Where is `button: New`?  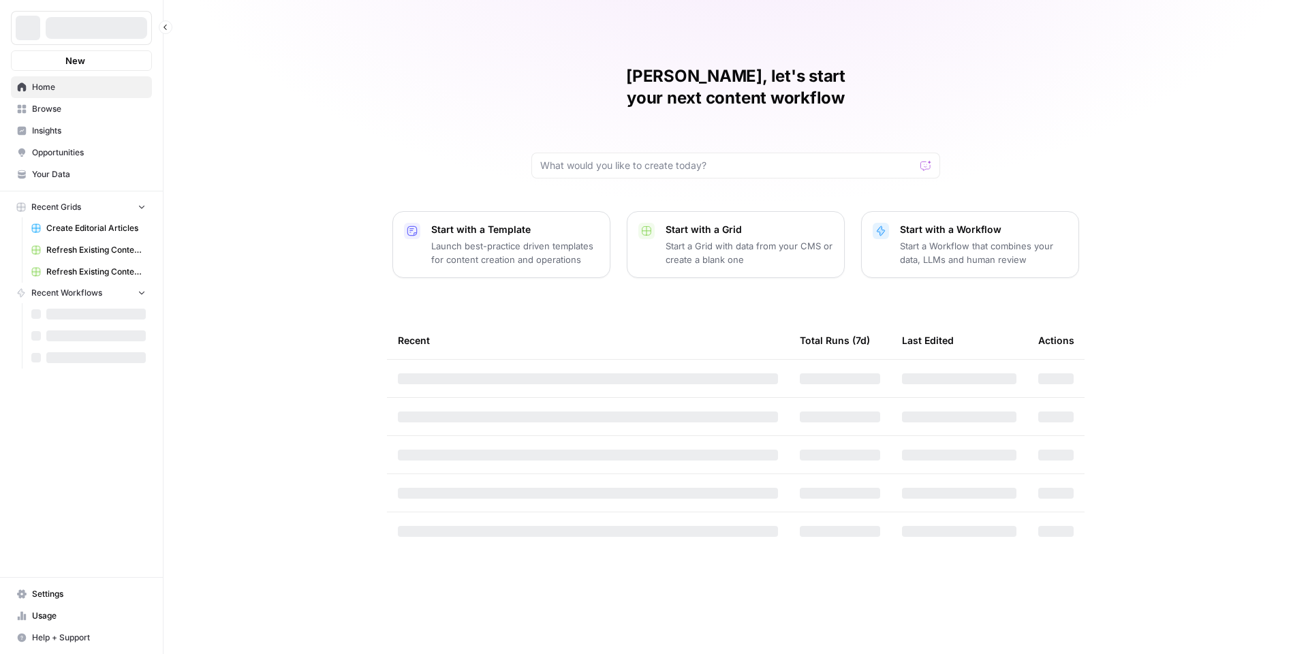 button: New is located at coordinates (81, 61).